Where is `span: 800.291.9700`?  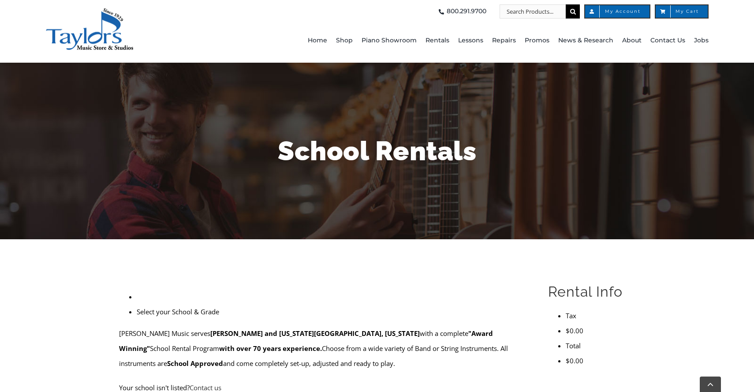 span: 800.291.9700 is located at coordinates (467, 11).